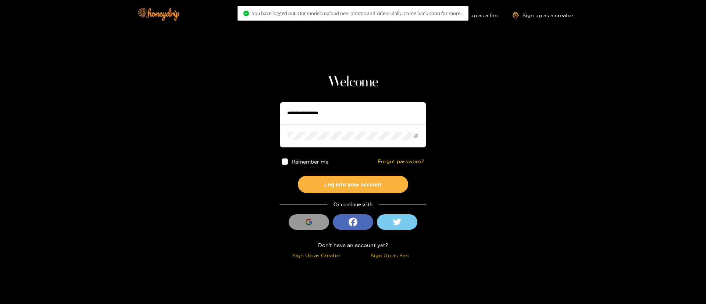 The width and height of the screenshot is (706, 304). Describe the element at coordinates (473, 15) in the screenshot. I see `a: Sign up as a fan` at that location.